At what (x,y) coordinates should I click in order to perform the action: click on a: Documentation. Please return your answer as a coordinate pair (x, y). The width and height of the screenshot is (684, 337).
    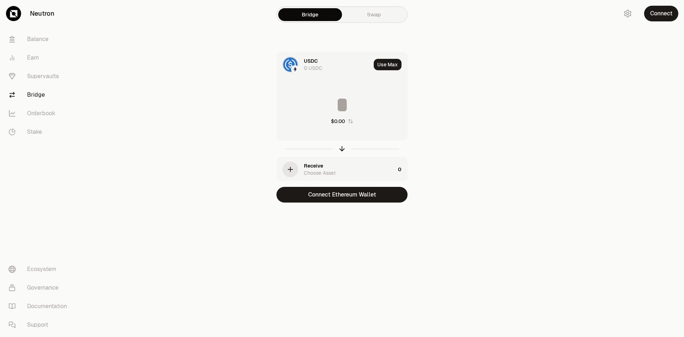
    Looking at the image, I should click on (40, 306).